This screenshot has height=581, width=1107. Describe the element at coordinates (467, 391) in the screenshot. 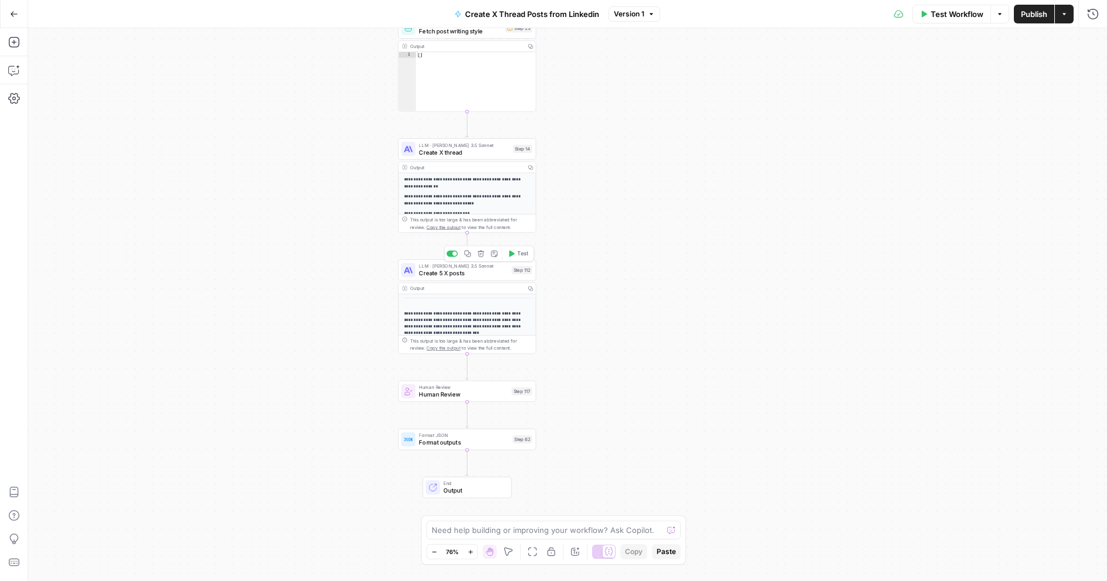

I see `div: Human ReviewHuman ReviewStep 117` at that location.